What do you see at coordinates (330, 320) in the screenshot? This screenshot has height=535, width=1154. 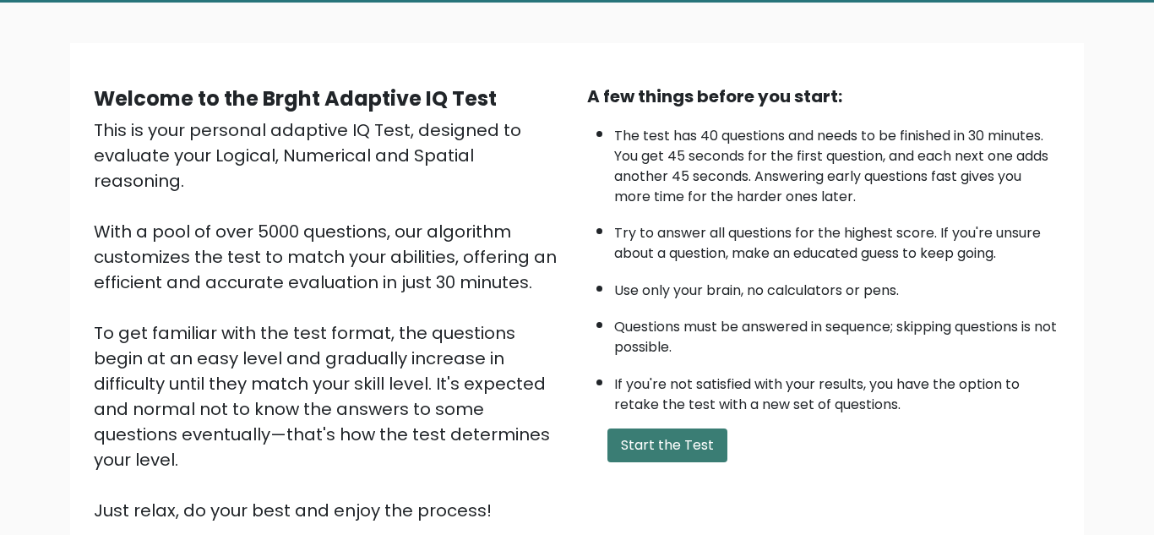 I see `div: This is your personal adaptive IQ Test, designed to evaluate your Logical, Numerical and Spatial ...` at bounding box center [330, 320].